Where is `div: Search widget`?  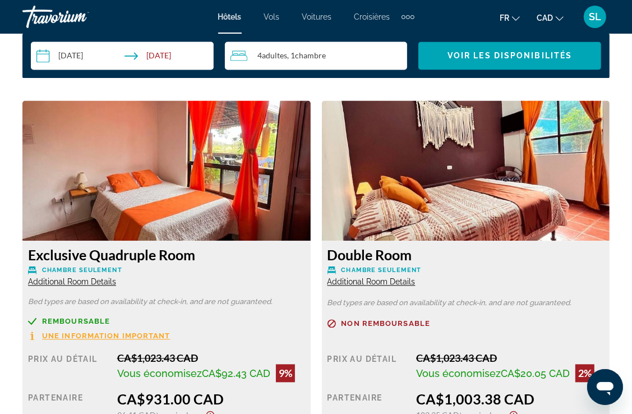 div: Search widget is located at coordinates (316, 56).